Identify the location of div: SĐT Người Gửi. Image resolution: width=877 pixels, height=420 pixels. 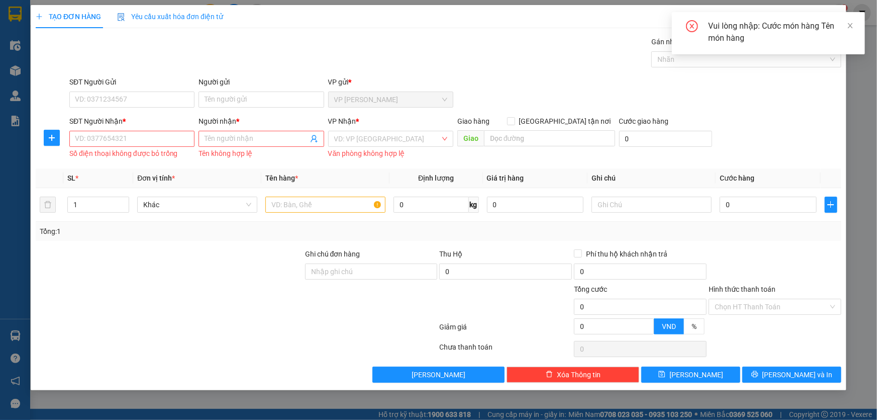
(132, 82).